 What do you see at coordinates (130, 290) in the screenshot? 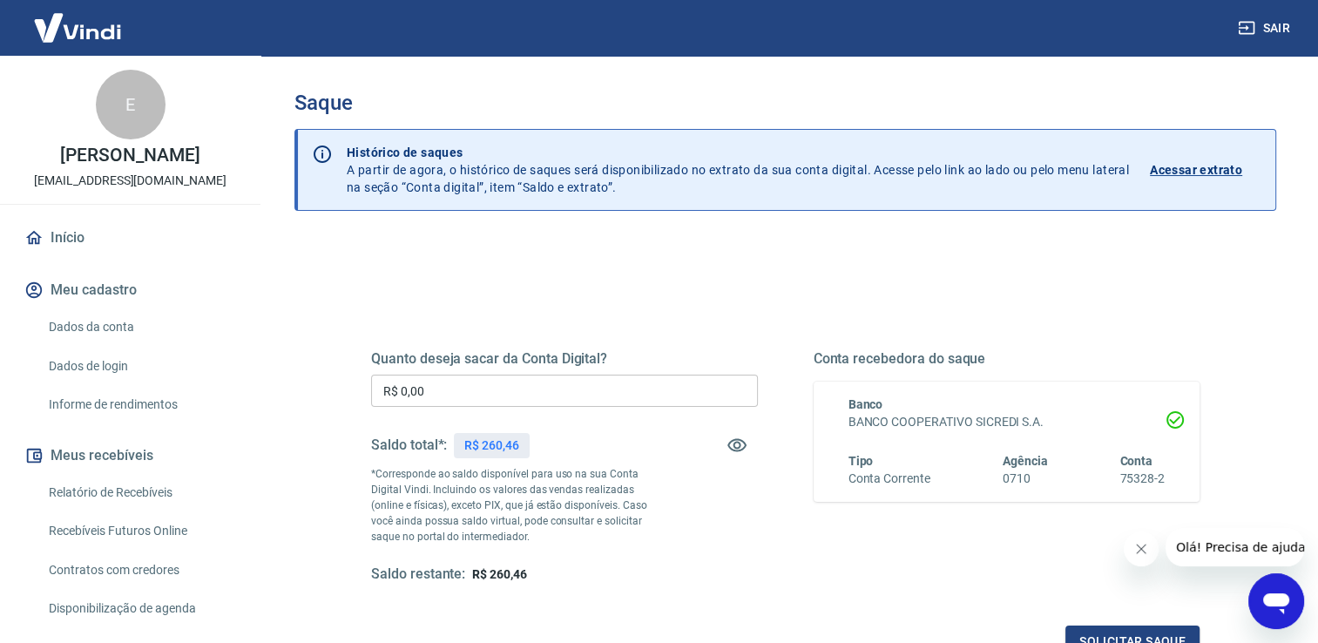
I see `button: Meu cadastro` at bounding box center [130, 290].